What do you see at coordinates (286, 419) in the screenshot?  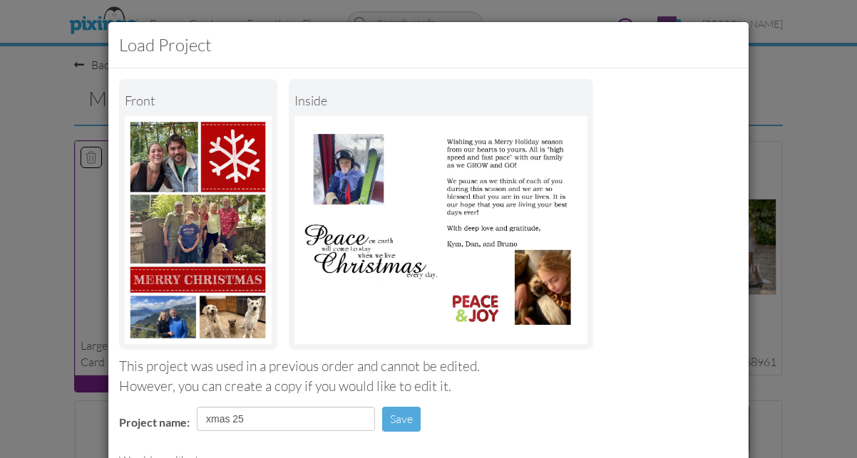 I see `input: Enter project name` at bounding box center [286, 419].